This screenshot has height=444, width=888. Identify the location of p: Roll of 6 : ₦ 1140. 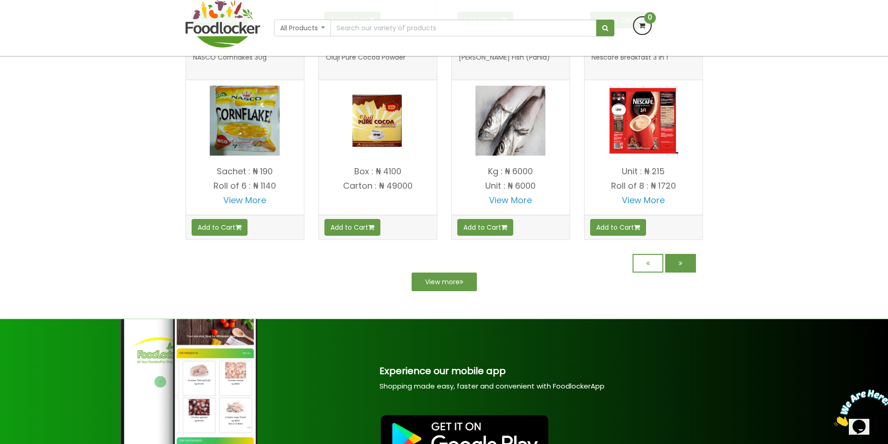
(245, 186).